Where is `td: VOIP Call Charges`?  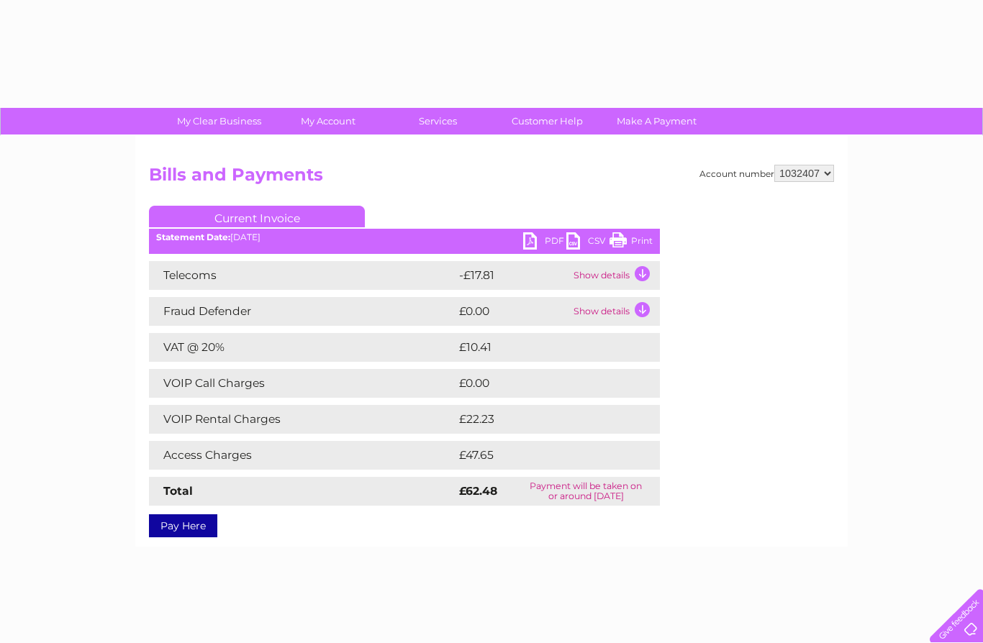 td: VOIP Call Charges is located at coordinates (302, 384).